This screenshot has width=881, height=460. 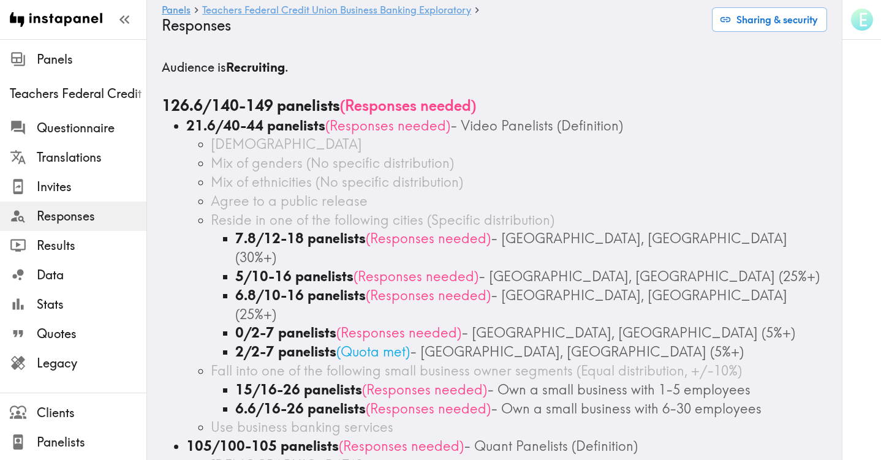 I want to click on span: - Video Panelists (Definition), so click(x=537, y=126).